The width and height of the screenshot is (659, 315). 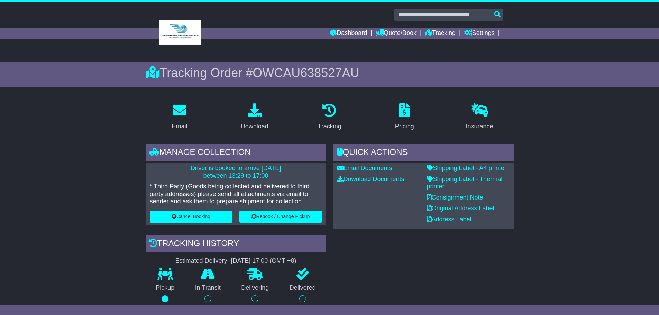 What do you see at coordinates (405, 117) in the screenshot?
I see `a: Pricing` at bounding box center [405, 117].